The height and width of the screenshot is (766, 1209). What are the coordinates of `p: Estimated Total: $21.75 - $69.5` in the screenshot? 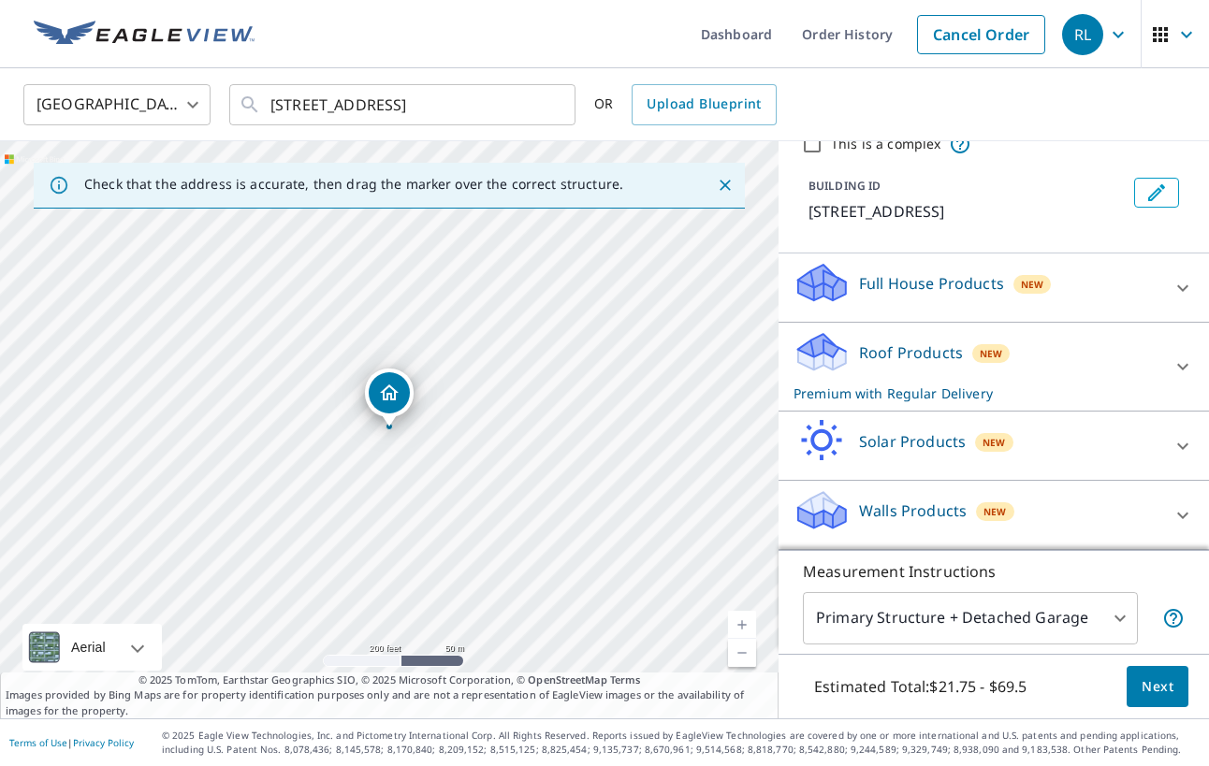 It's located at (921, 687).